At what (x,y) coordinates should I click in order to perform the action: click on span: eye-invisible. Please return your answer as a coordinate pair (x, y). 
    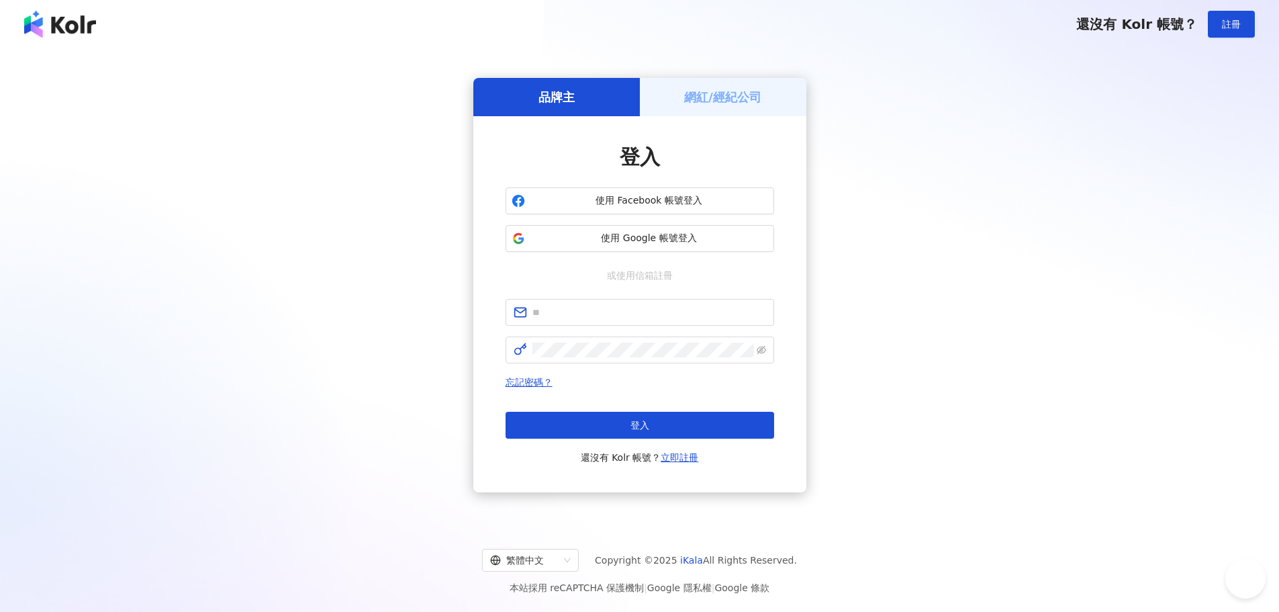
    Looking at the image, I should click on (762, 350).